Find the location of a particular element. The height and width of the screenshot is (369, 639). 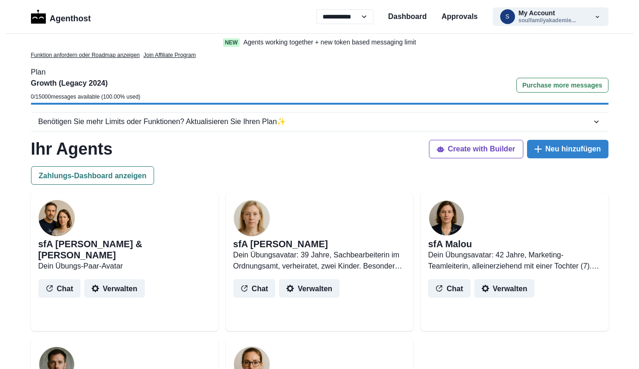

img: Logo is located at coordinates (38, 17).